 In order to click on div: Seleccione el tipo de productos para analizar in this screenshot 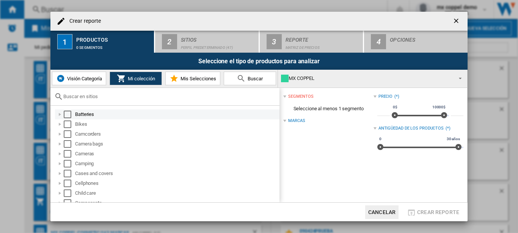, I will do `click(259, 61)`.